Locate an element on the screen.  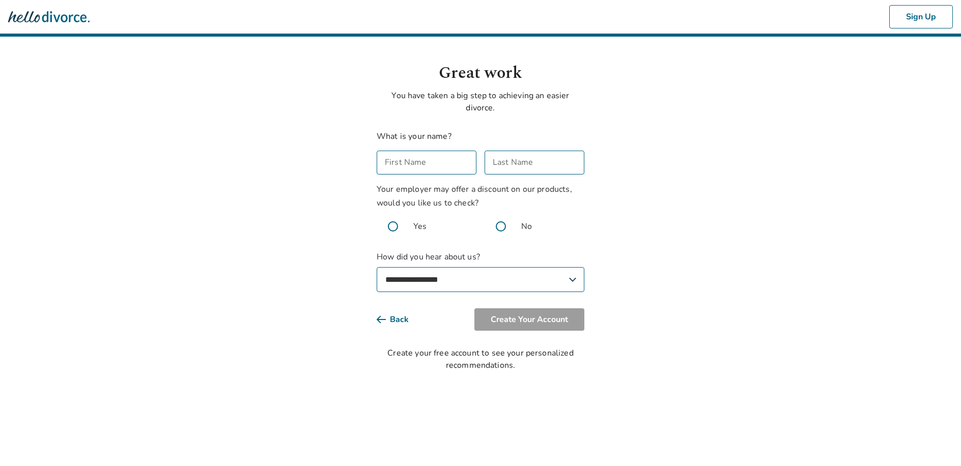
div: Chat Widget is located at coordinates (935, 442).